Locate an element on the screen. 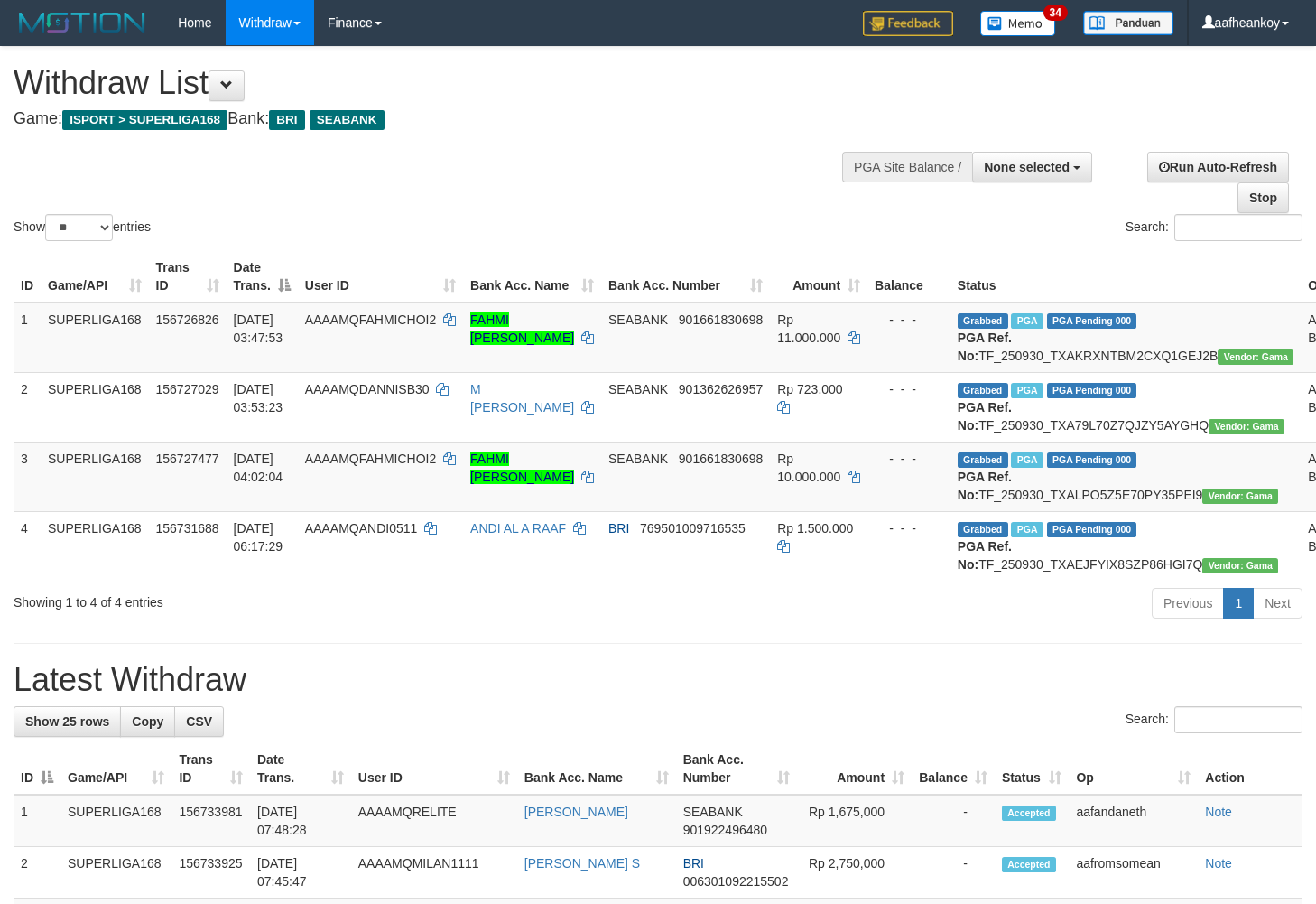 The height and width of the screenshot is (904, 1316). th: Balance: activate to sort column ascending is located at coordinates (953, 768).